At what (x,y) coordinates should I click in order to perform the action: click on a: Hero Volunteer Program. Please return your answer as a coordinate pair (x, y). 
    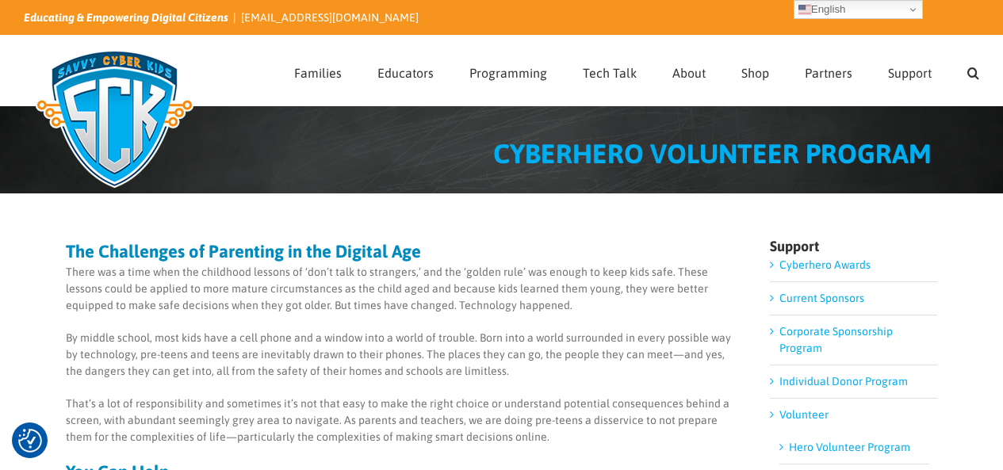
    Looking at the image, I should click on (849, 447).